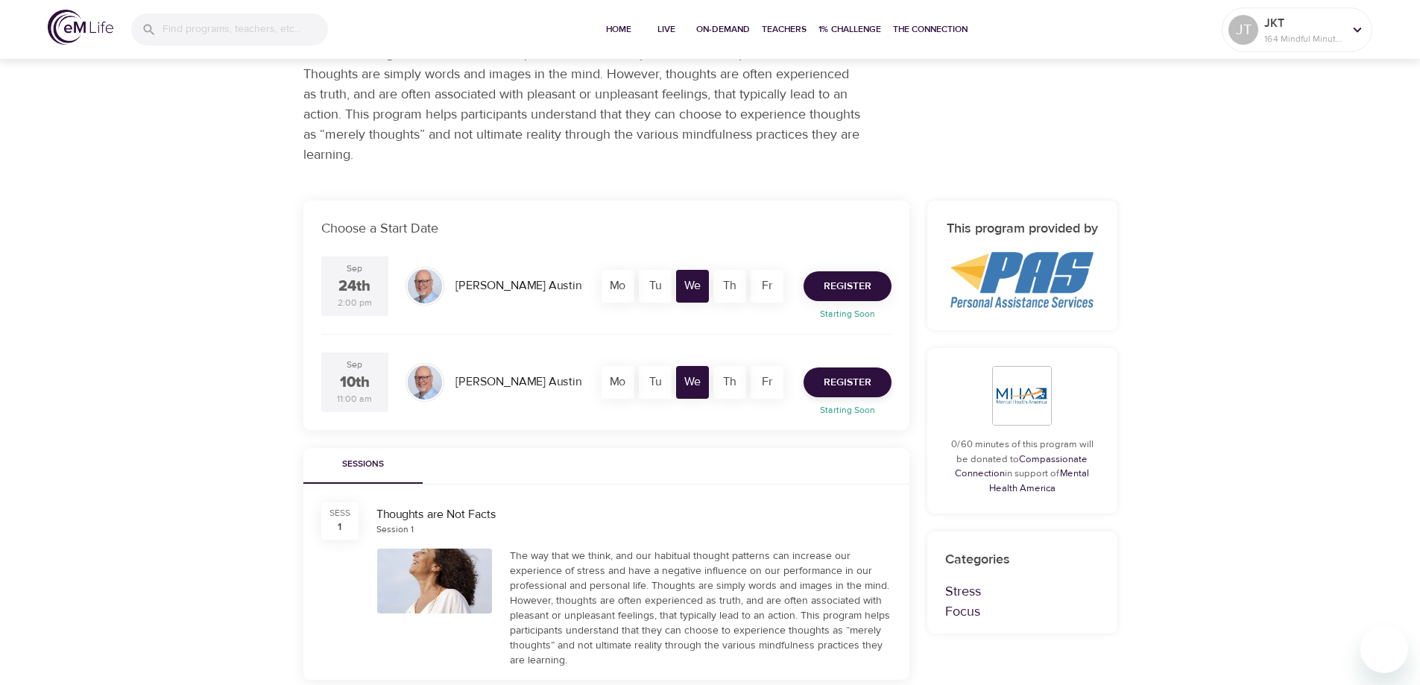 The width and height of the screenshot is (1420, 685). Describe the element at coordinates (1022, 591) in the screenshot. I see `p: Stress` at that location.